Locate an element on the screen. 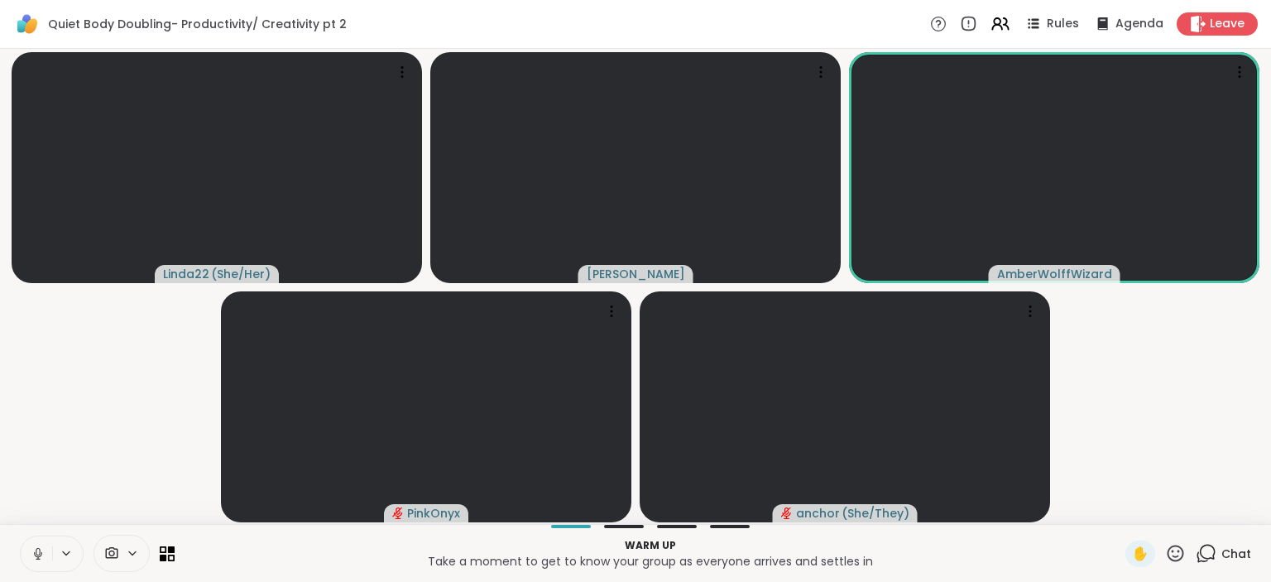 This screenshot has height=582, width=1271. span: AmberWolffWizard is located at coordinates (1054, 274).